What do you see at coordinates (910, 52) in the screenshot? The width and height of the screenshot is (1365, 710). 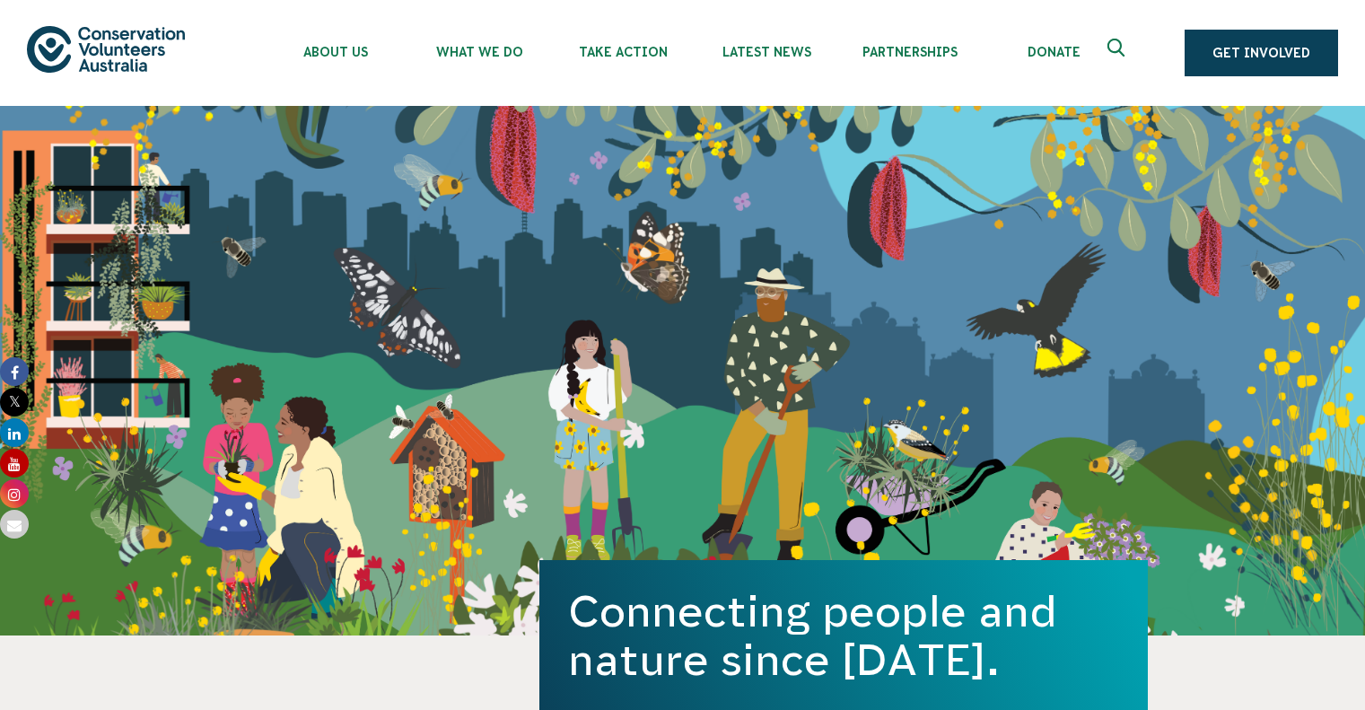 I see `span: Partnerships` at bounding box center [910, 52].